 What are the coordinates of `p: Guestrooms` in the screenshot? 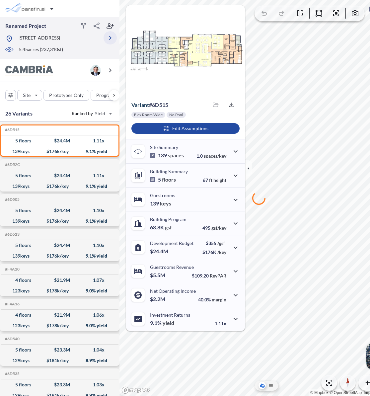 It's located at (163, 195).